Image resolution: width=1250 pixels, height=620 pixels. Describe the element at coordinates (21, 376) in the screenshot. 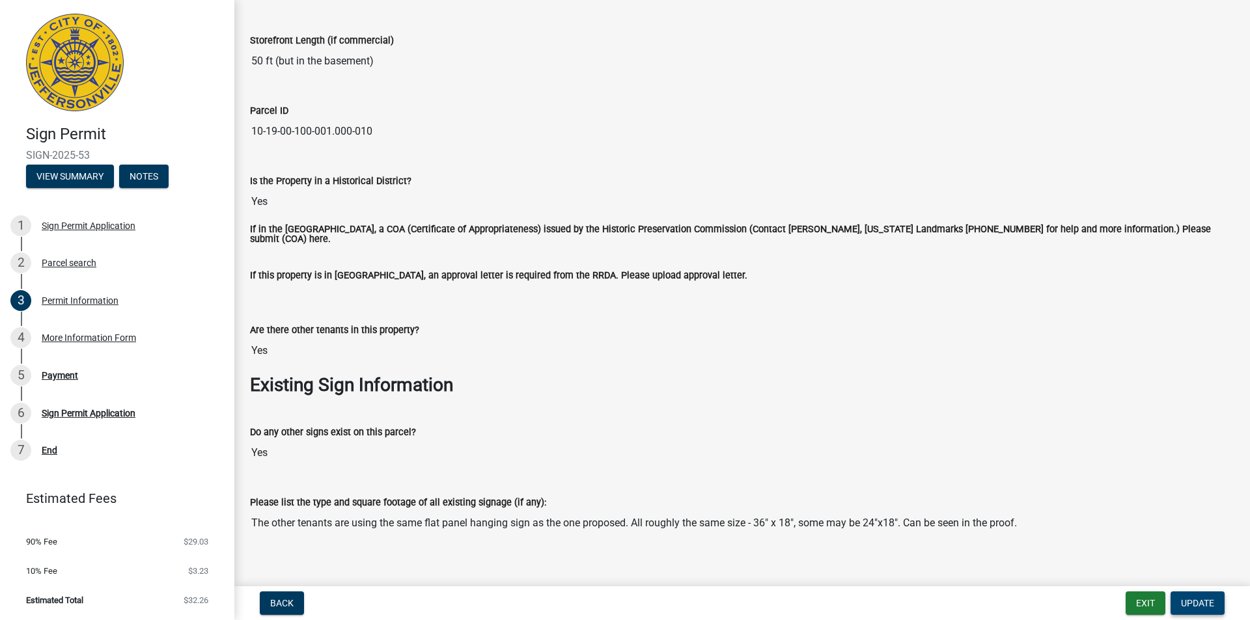

I see `div: 5` at that location.